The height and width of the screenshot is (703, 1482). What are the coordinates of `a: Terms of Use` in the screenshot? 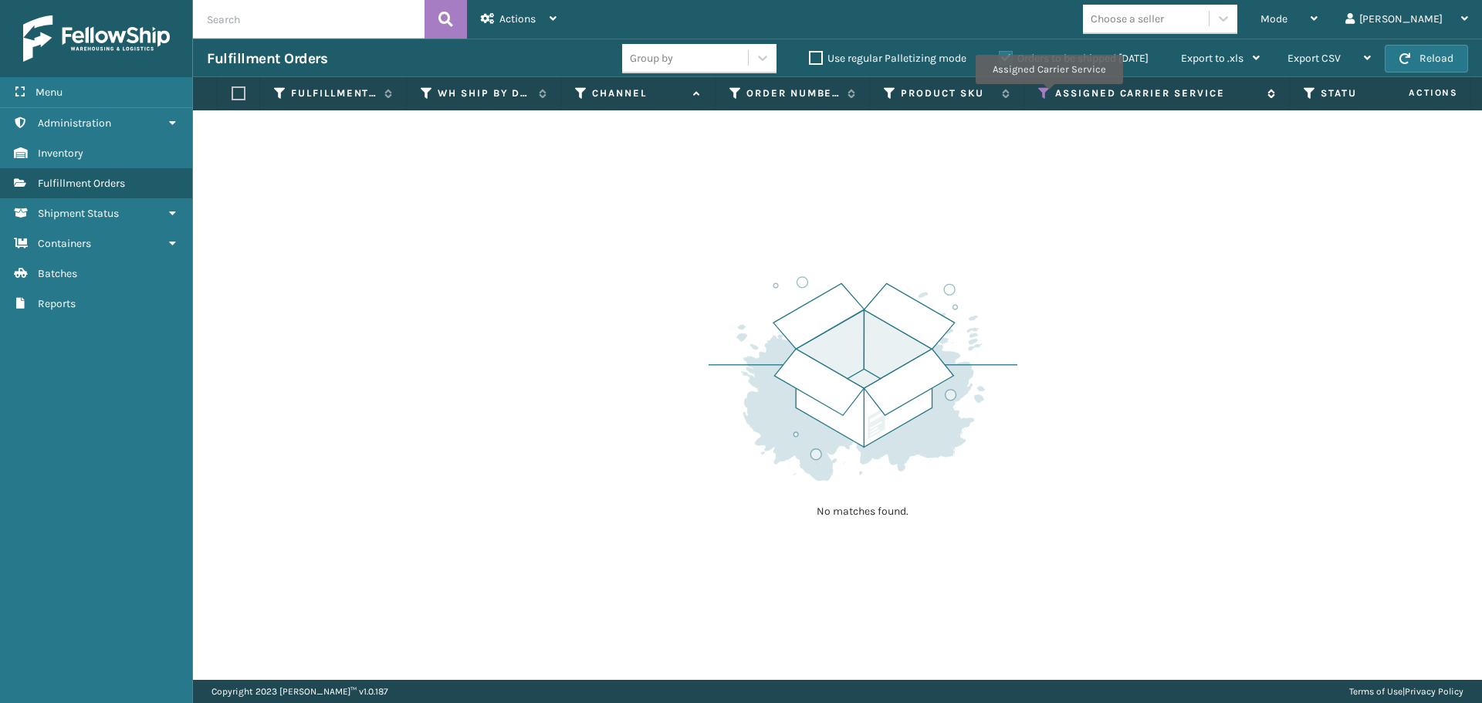 It's located at (1376, 692).